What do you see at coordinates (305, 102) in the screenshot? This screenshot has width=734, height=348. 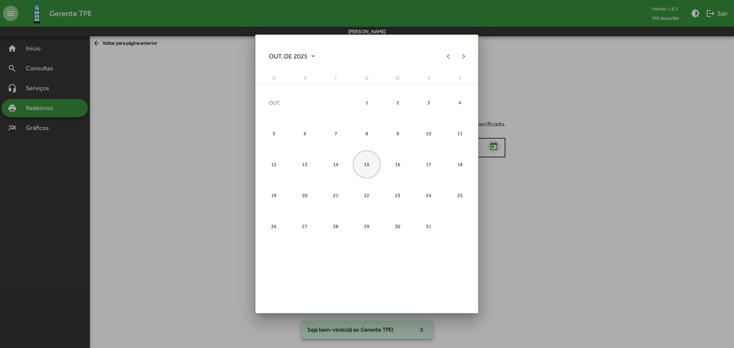 I see `td: OUT.` at bounding box center [305, 102].